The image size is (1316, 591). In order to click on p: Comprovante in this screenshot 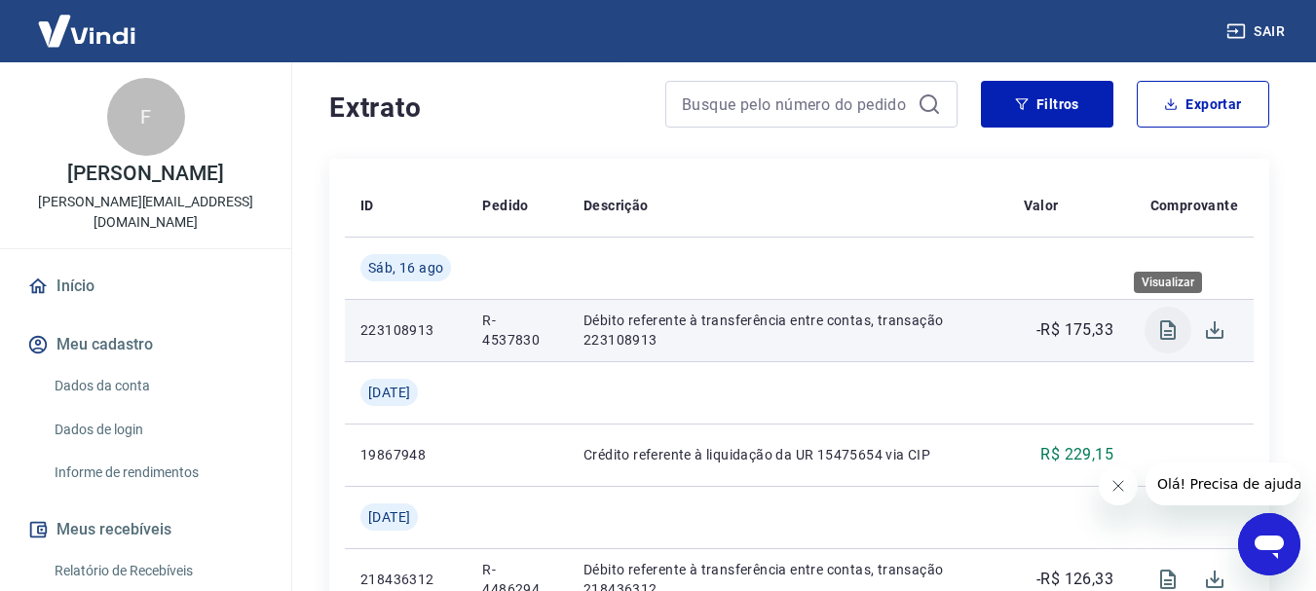, I will do `click(1194, 206)`.